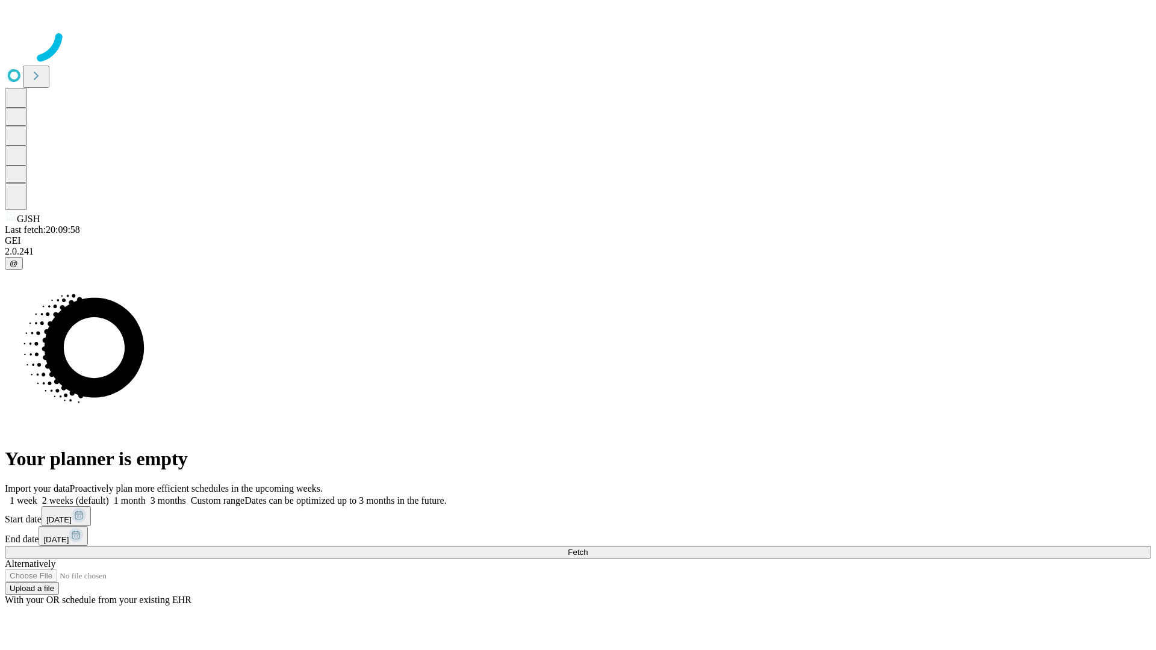  What do you see at coordinates (23, 500) in the screenshot?
I see `span: 1 week` at bounding box center [23, 500].